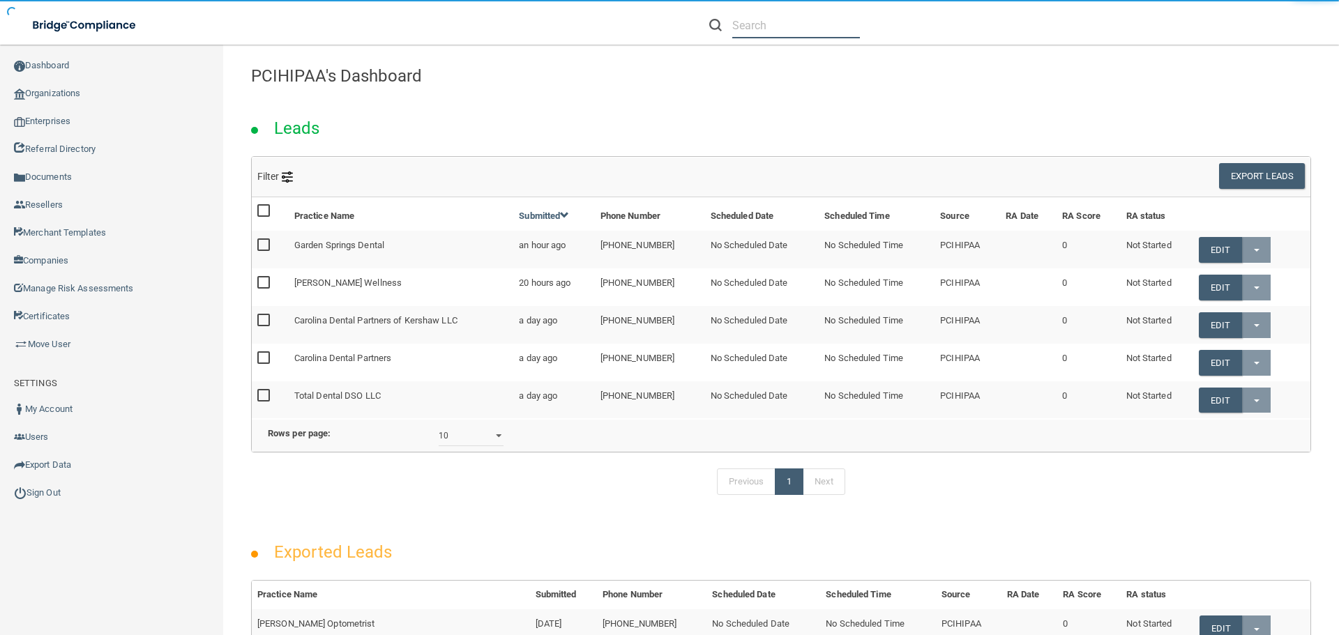 The height and width of the screenshot is (635, 1339). I want to click on img: briefcase.64adab9b.png, so click(21, 345).